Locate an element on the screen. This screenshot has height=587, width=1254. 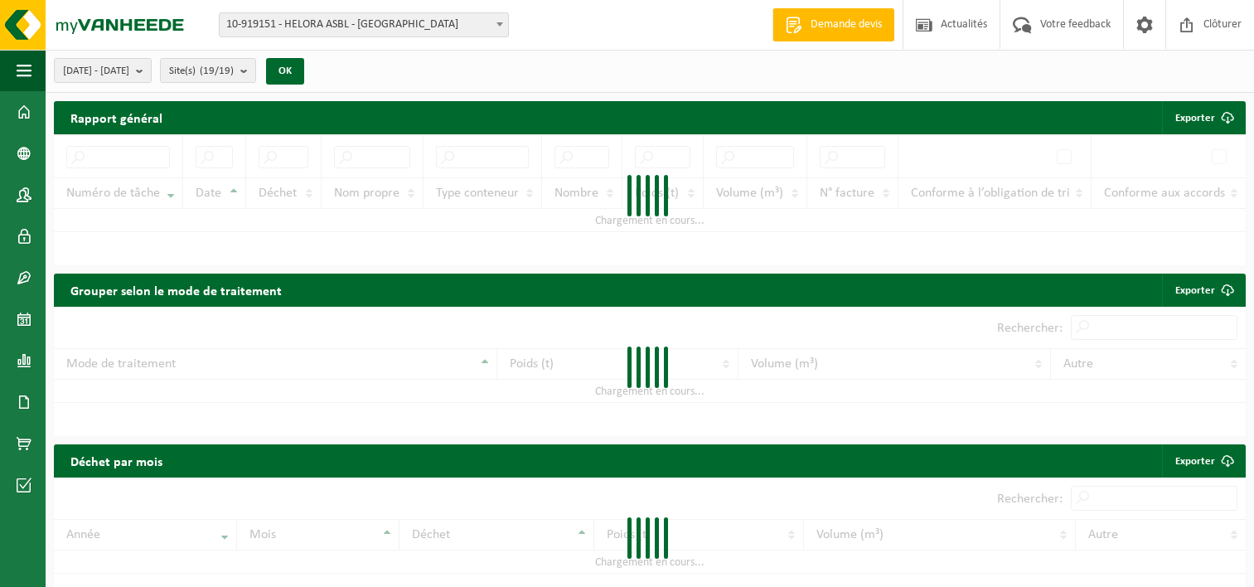
h2: Déchet par mois is located at coordinates (116, 460).